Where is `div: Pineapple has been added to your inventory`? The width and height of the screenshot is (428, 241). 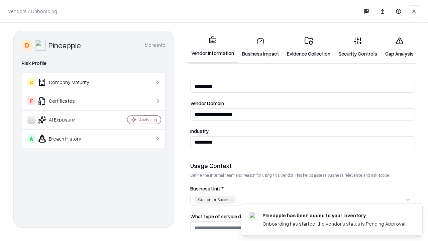 div: Pineapple has been added to your inventory is located at coordinates (334, 215).